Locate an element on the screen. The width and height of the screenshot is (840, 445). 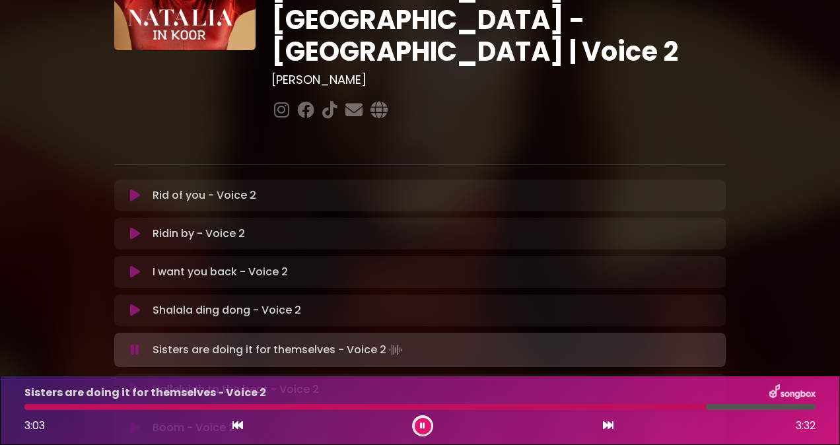
p: Rid of you - Voice 2 is located at coordinates (204, 195).